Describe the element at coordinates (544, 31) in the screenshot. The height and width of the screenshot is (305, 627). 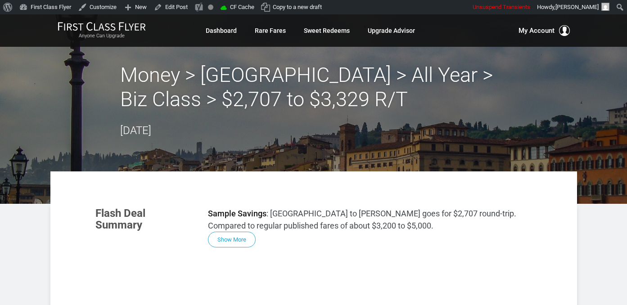
I see `button: My Account` at that location.